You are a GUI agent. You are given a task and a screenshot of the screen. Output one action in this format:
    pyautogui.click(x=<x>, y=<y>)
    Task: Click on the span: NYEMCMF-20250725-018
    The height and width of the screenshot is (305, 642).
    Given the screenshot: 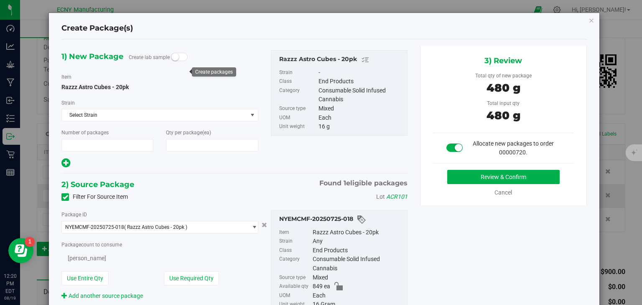 What is the action you would take?
    pyautogui.click(x=94, y=227)
    